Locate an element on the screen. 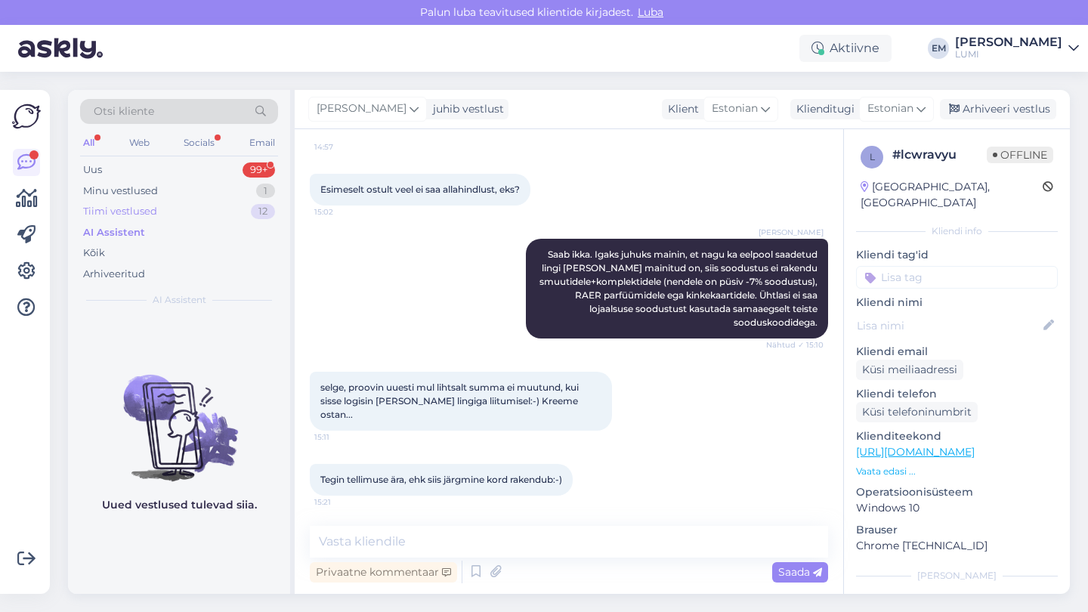  div: Socials is located at coordinates (199, 143).